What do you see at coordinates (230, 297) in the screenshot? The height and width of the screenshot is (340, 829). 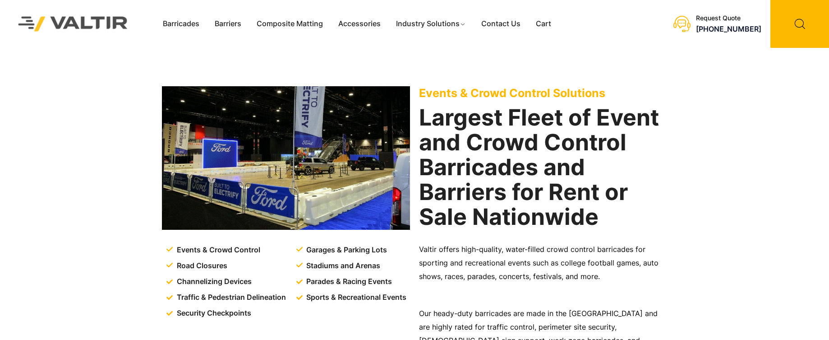 I see `span: Traffic & Pedestrian Delineation` at bounding box center [230, 297].